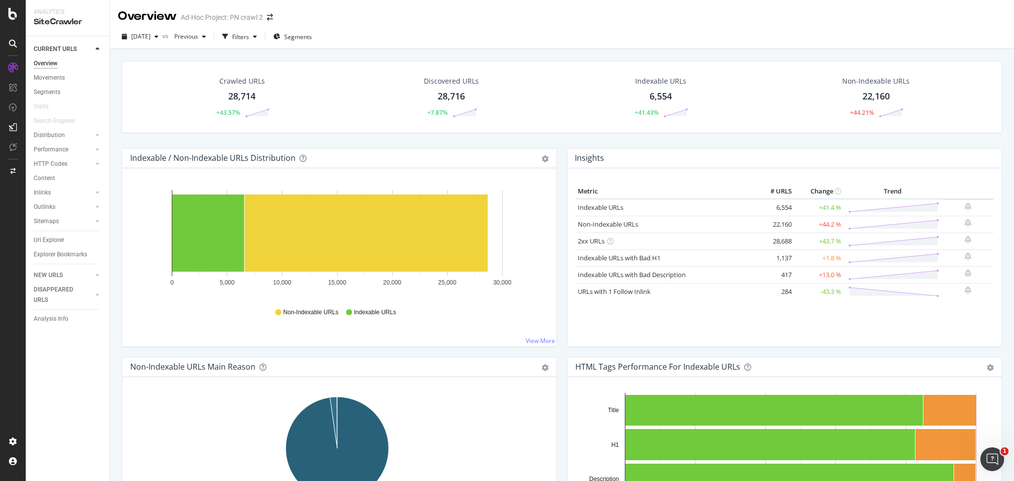 This screenshot has width=1014, height=481. Describe the element at coordinates (451, 97) in the screenshot. I see `div: 28,716` at that location.